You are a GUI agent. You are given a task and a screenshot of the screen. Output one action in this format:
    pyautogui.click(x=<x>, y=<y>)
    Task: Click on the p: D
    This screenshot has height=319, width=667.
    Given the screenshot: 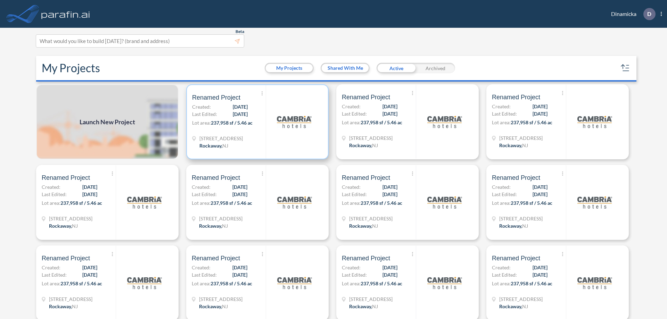 What is the action you would take?
    pyautogui.click(x=649, y=14)
    